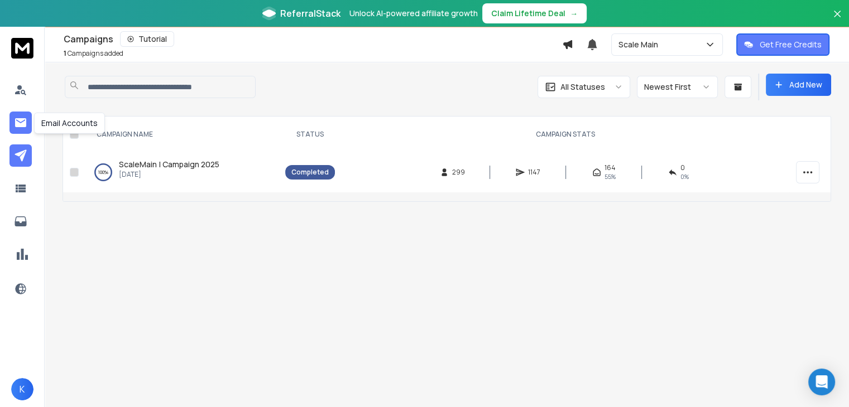 The image size is (849, 407). What do you see at coordinates (790, 45) in the screenshot?
I see `p: Get Free Credits` at bounding box center [790, 45].